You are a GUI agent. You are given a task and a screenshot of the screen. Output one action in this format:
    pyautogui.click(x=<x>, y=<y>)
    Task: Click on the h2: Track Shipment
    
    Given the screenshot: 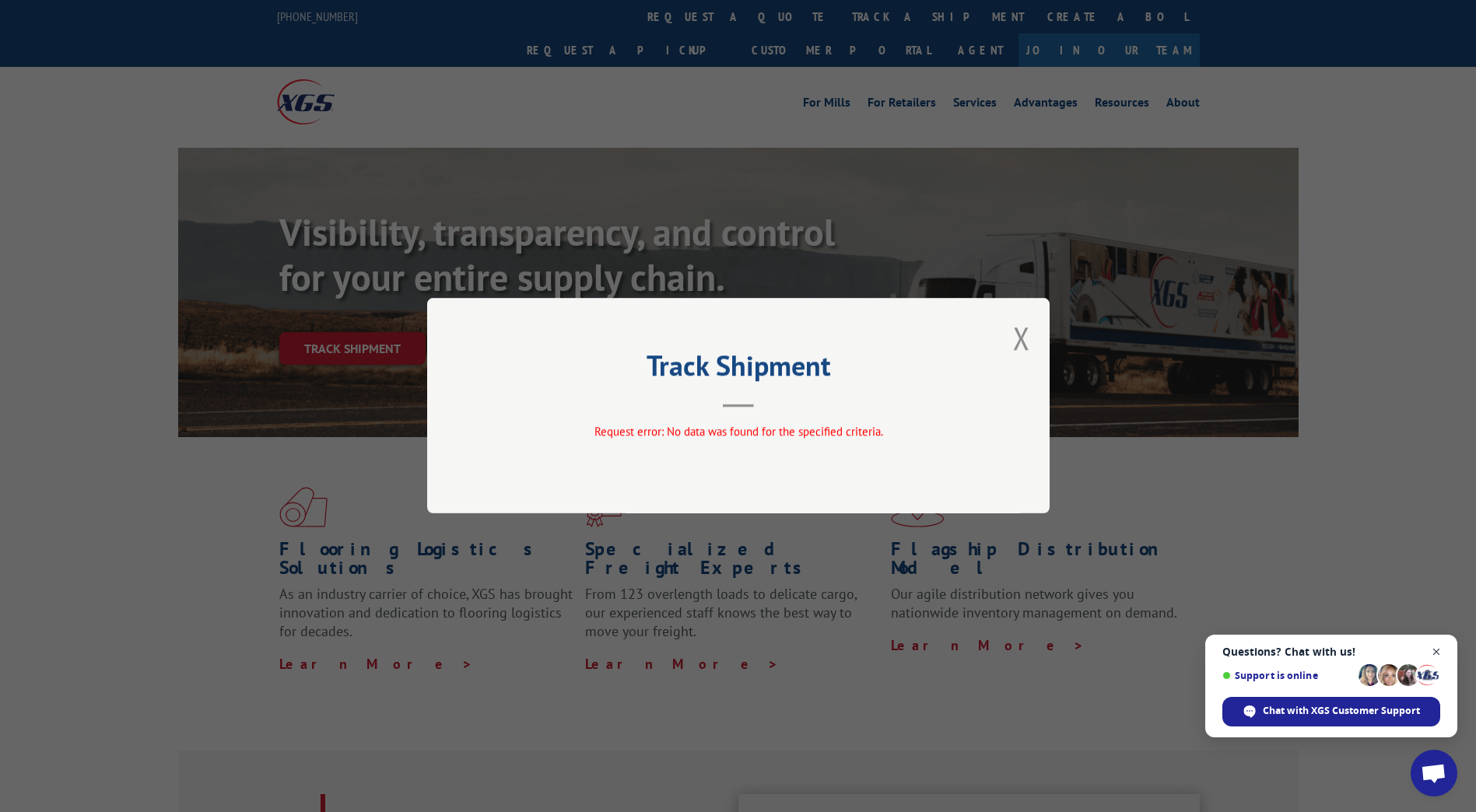 What is the action you would take?
    pyautogui.click(x=738, y=369)
    